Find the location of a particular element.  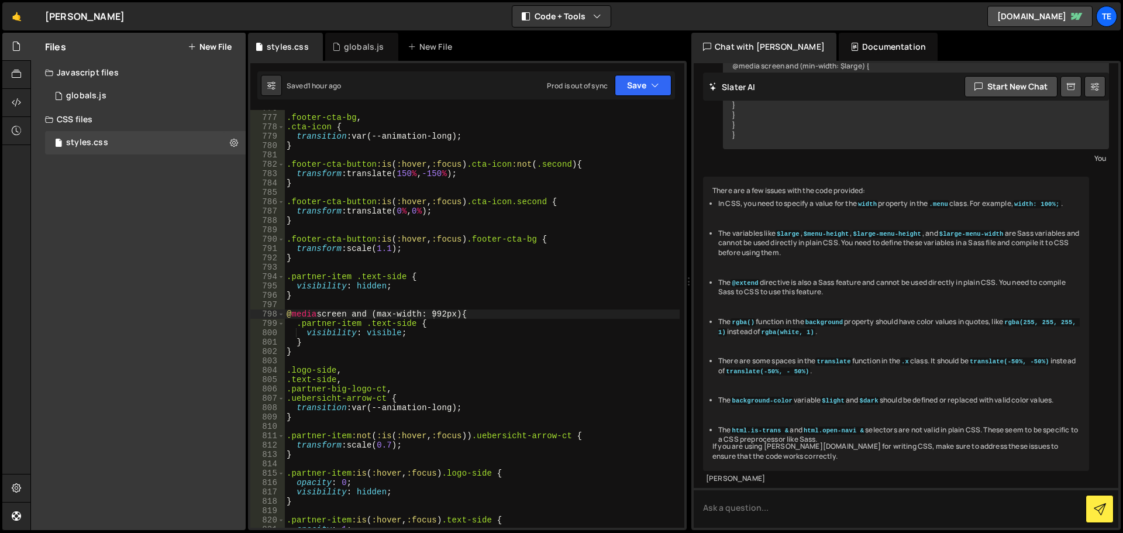

div: 802 is located at coordinates (267, 352).